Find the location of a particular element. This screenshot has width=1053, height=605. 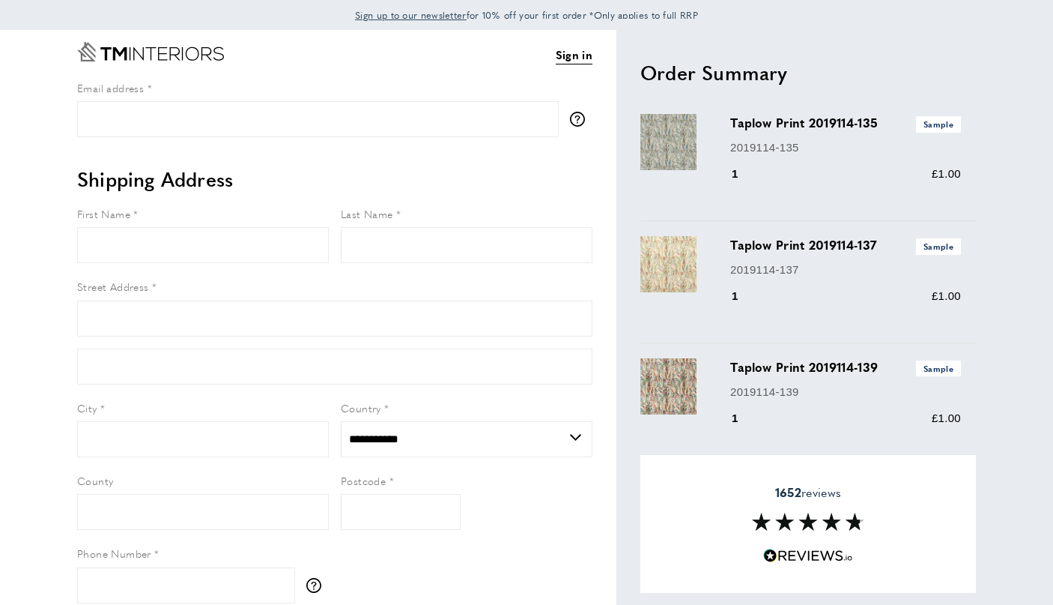

a: Sign in is located at coordinates (574, 55).